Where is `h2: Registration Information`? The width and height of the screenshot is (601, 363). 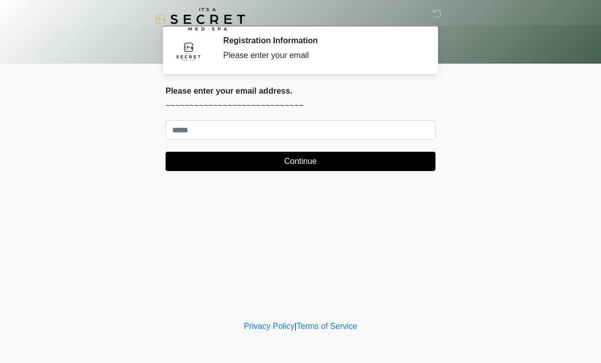
h2: Registration Information is located at coordinates (321, 40).